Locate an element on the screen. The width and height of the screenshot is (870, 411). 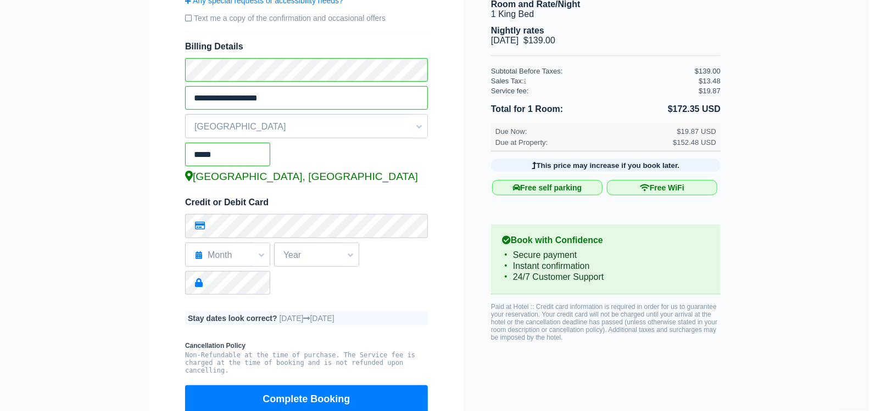
span: Billing Details is located at coordinates (307, 47).